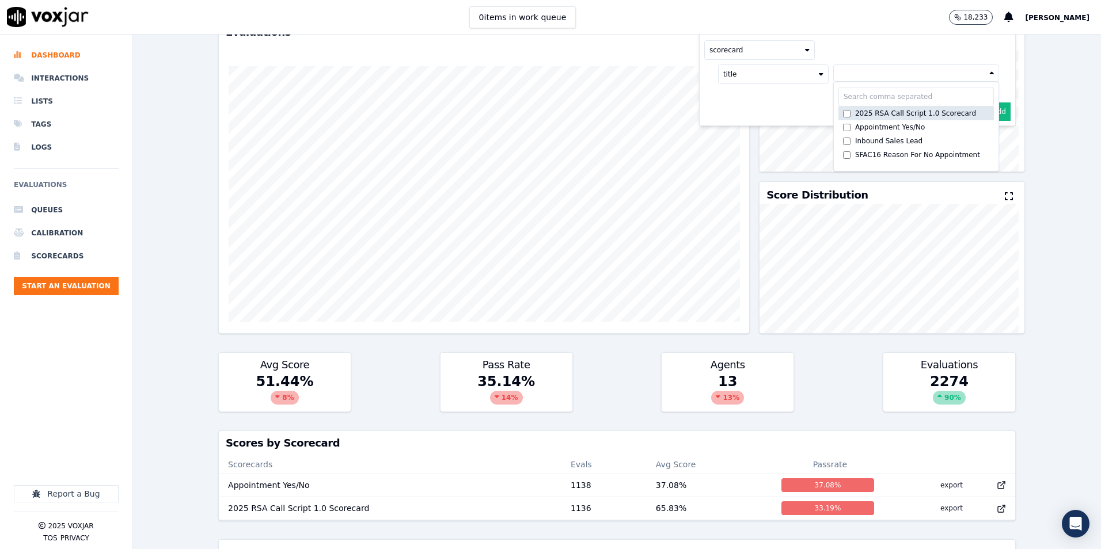  What do you see at coordinates (827, 485) in the screenshot?
I see `div: 37.08 %` at bounding box center [827, 485].